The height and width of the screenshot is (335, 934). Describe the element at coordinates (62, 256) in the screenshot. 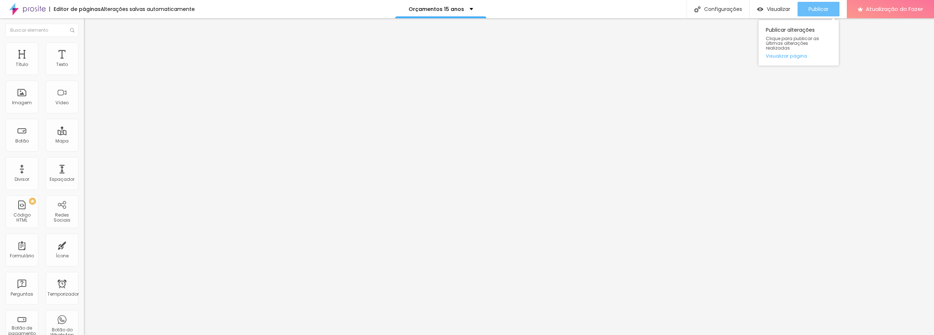

I see `font: Ícone` at that location.